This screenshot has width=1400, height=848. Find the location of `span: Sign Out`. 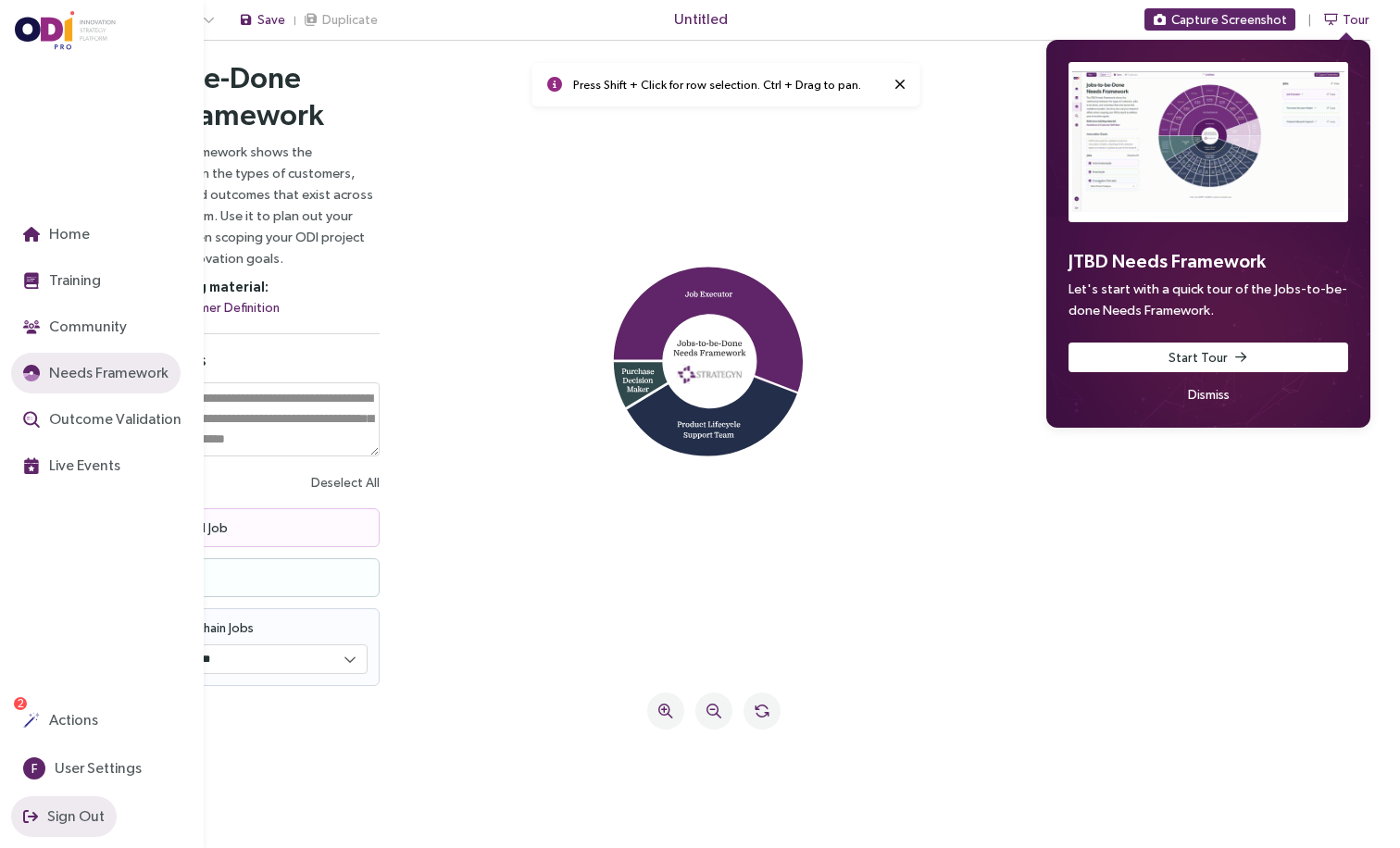

span: Sign Out is located at coordinates (74, 816).